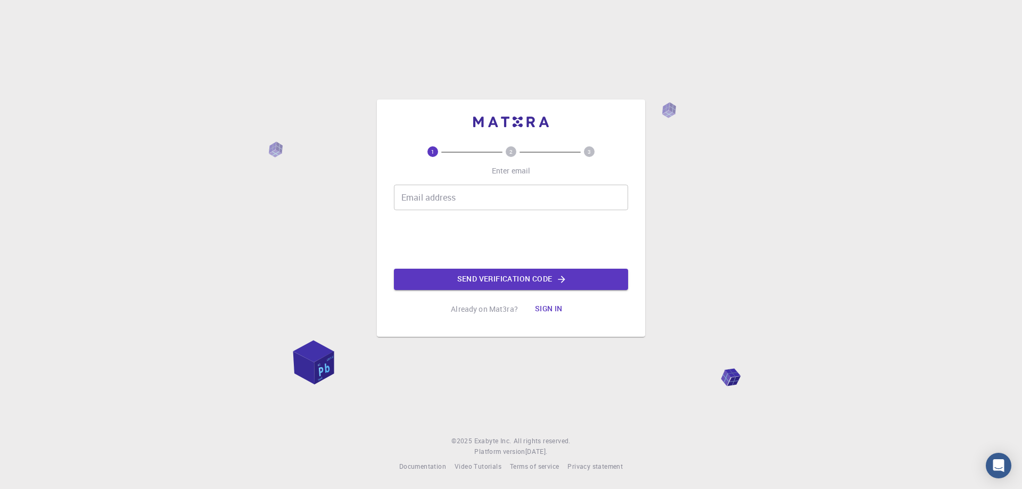 The height and width of the screenshot is (489, 1022). What do you see at coordinates (478, 467) in the screenshot?
I see `a: Video Tutorials` at bounding box center [478, 467].